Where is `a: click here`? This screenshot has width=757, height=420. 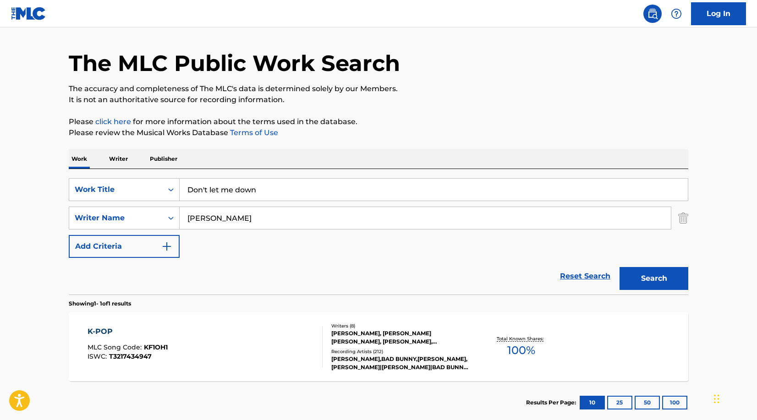
a: click here is located at coordinates (113, 121).